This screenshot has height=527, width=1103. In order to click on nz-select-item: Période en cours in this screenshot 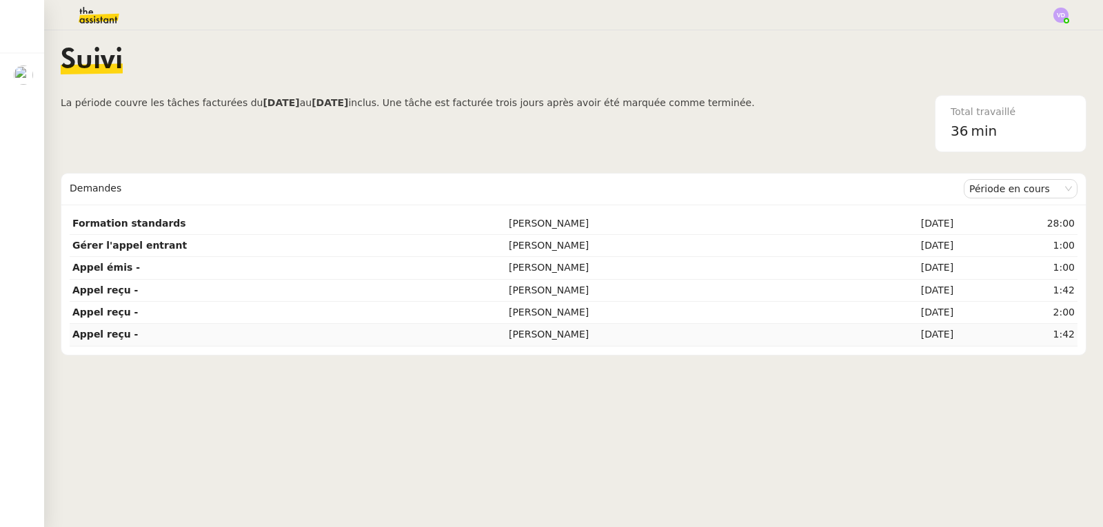, I will do `click(1020, 189)`.